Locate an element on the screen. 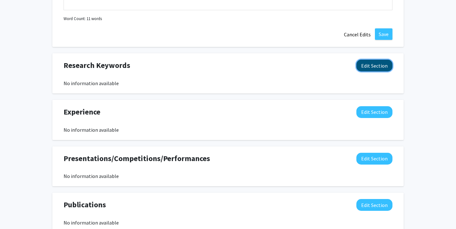  span: Publications is located at coordinates (85, 205).